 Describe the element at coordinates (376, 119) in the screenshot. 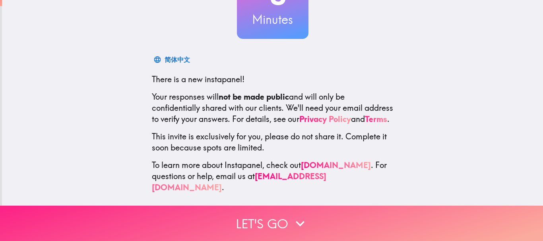

I see `a: Terms` at that location.